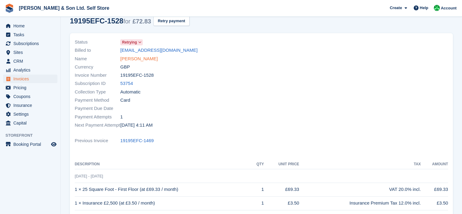 The image size is (462, 214). Describe the element at coordinates (110, 21) in the screenshot. I see `div: 19195EFC-1528` at that location.